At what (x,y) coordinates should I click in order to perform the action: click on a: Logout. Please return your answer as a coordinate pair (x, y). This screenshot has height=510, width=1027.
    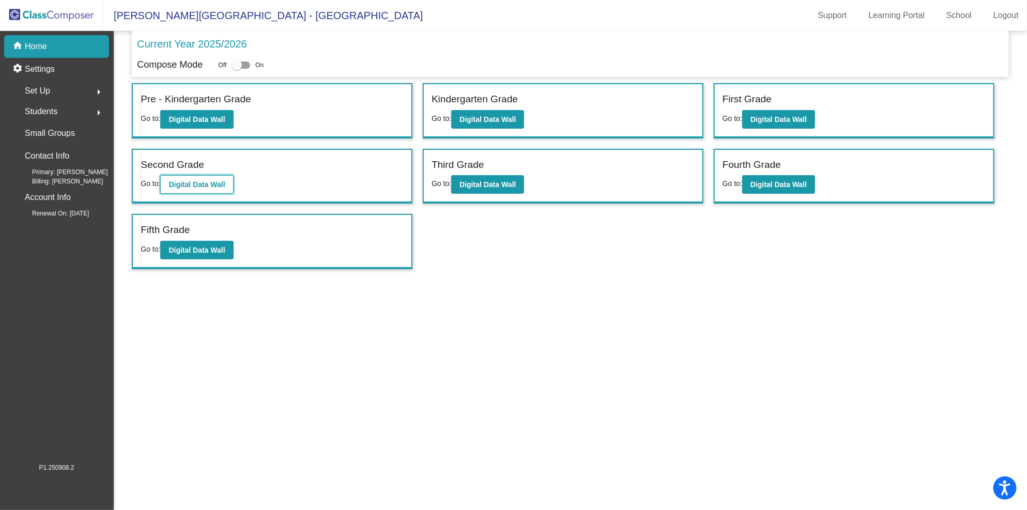
    Looking at the image, I should click on (1006, 16).